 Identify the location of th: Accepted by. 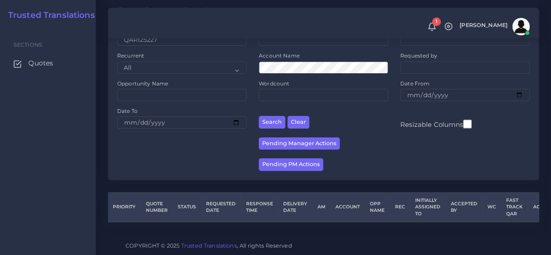
(464, 207).